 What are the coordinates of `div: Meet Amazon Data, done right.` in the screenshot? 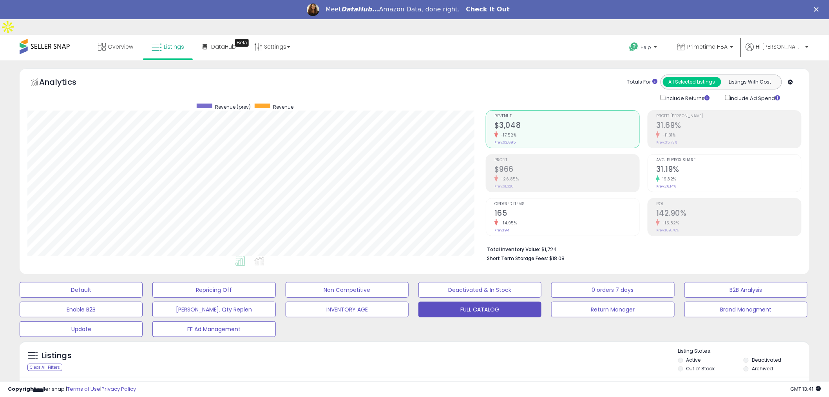 It's located at (393, 9).